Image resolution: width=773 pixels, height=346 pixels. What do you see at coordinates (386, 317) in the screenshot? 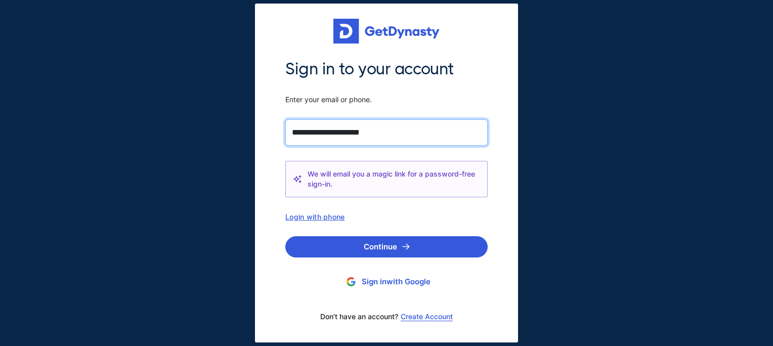
I see `div: Don’t have an account?` at bounding box center [386, 317].